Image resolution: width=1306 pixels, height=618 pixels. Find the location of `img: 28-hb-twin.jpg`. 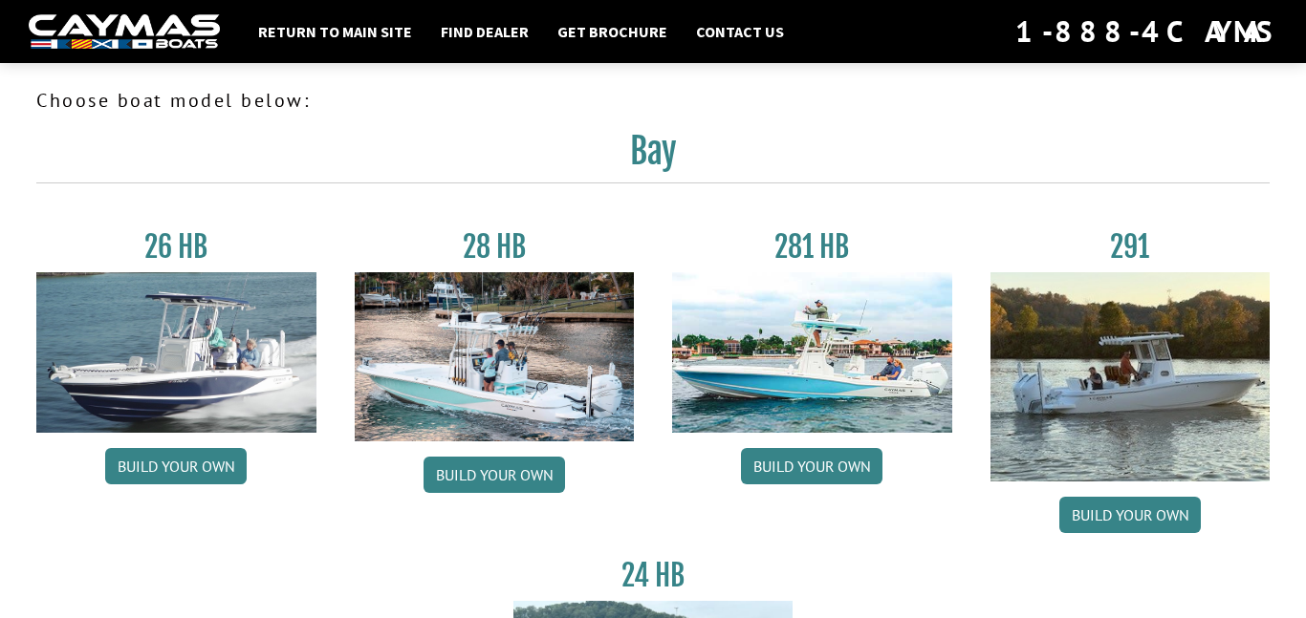

img: 28-hb-twin.jpg is located at coordinates (811, 353).